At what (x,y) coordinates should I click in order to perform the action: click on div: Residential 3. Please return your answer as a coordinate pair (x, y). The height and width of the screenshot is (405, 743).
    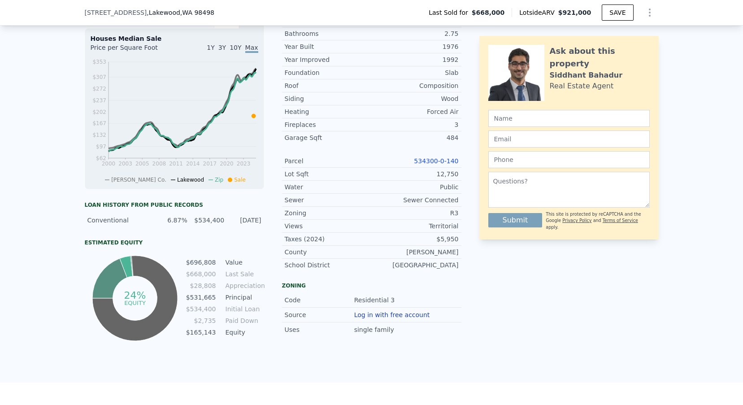
    Looking at the image, I should click on (375, 300).